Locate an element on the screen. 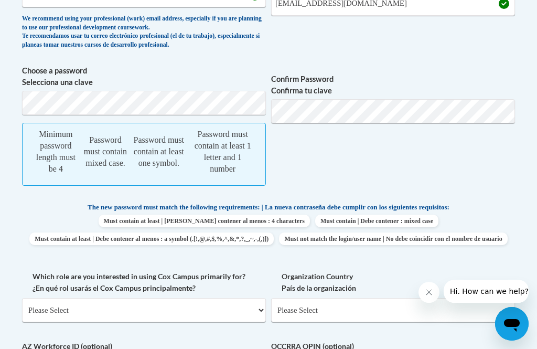  span: Must contain | Debe contener : mixed case is located at coordinates (377, 221).